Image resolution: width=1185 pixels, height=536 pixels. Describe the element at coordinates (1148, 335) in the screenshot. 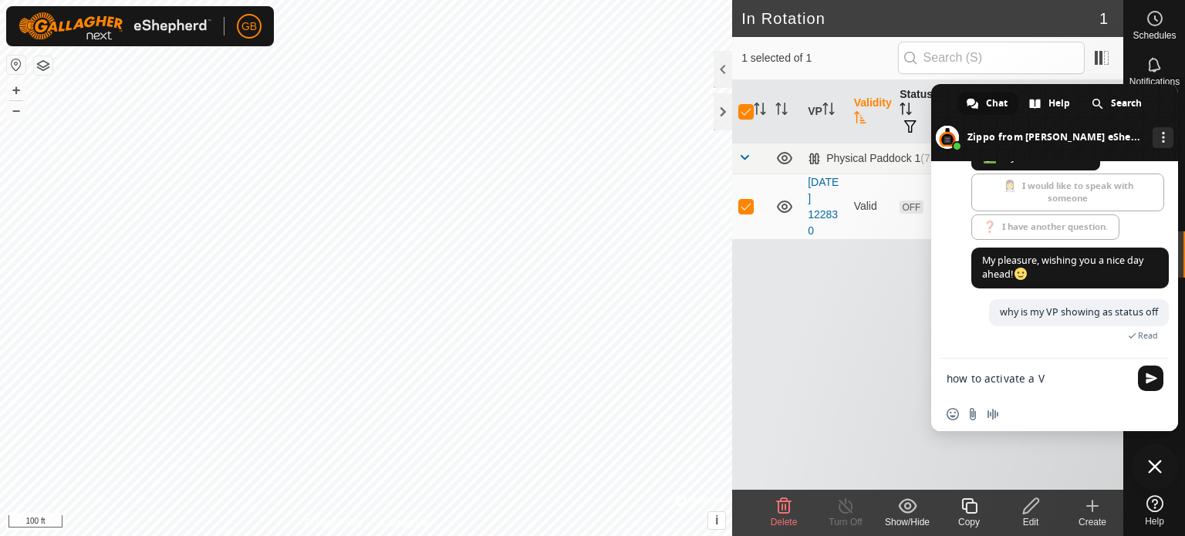

I see `span: Read` at that location.